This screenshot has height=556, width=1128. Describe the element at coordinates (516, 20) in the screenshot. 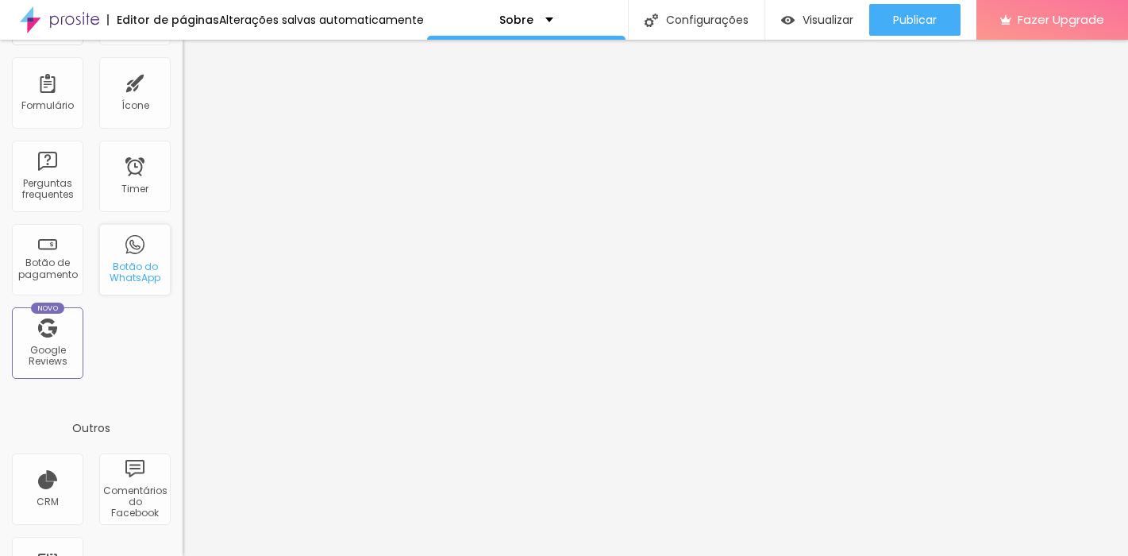

I see `p: Sobre` at that location.